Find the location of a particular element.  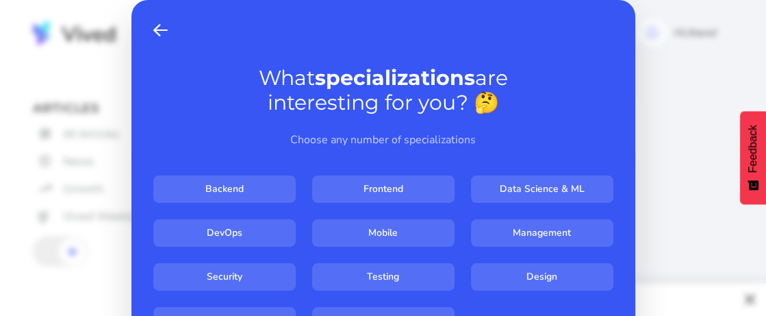

p: Choose any number of specializations is located at coordinates (383, 140).